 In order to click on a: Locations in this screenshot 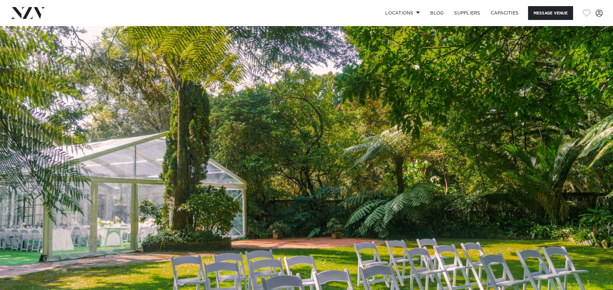, I will do `click(402, 13)`.